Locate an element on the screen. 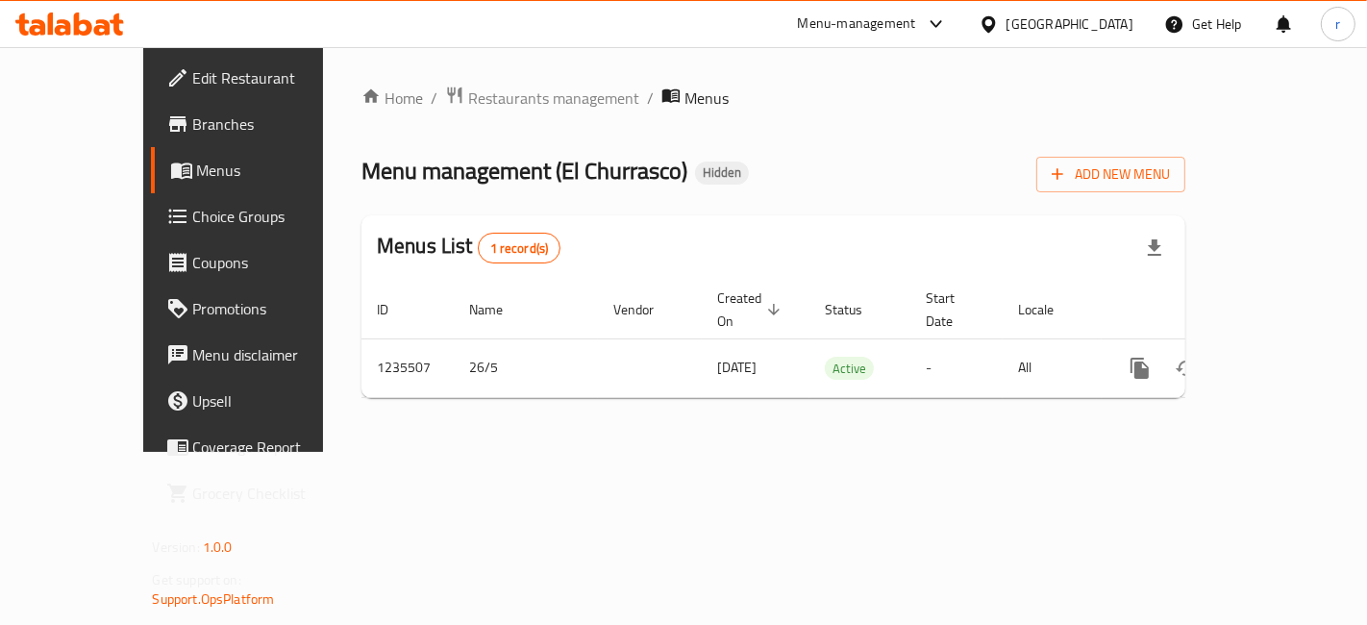  span: Version: is located at coordinates (176, 547).